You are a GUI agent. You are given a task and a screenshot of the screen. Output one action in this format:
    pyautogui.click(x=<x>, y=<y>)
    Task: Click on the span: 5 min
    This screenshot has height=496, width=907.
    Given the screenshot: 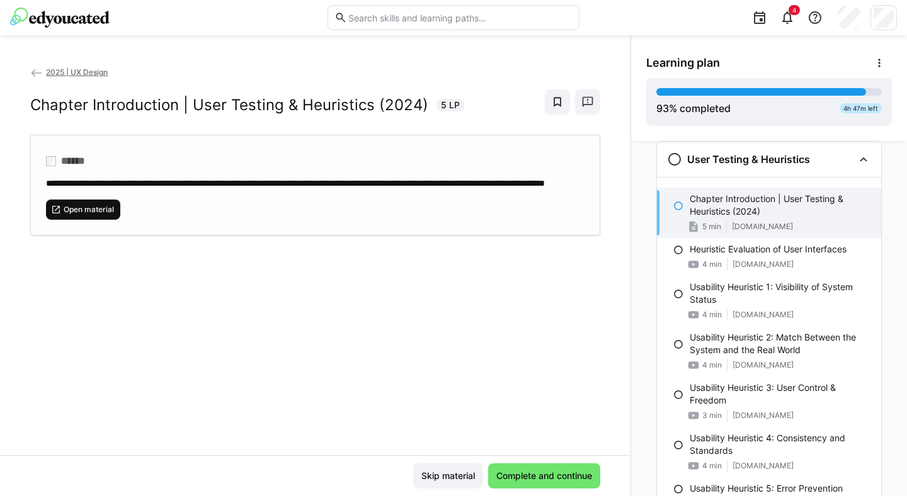 What is the action you would take?
    pyautogui.click(x=712, y=227)
    